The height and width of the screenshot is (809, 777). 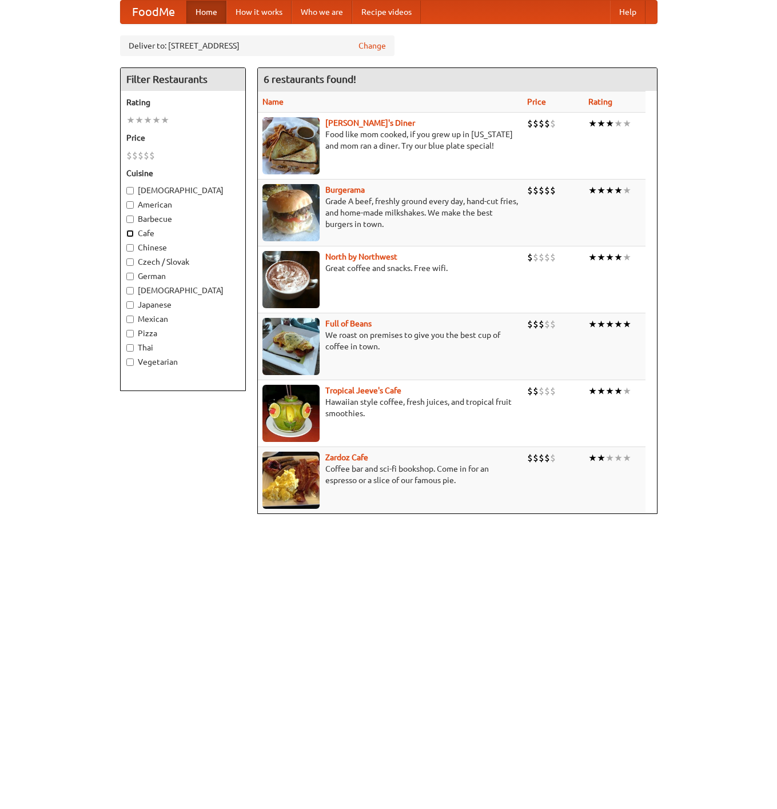 What do you see at coordinates (291, 280) in the screenshot?
I see `img: north.jpg` at bounding box center [291, 280].